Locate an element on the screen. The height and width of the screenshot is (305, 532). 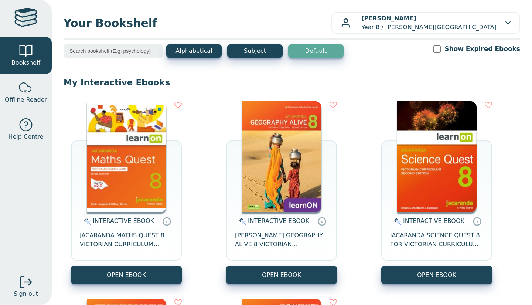
span: Sign out is located at coordinates (26, 294).